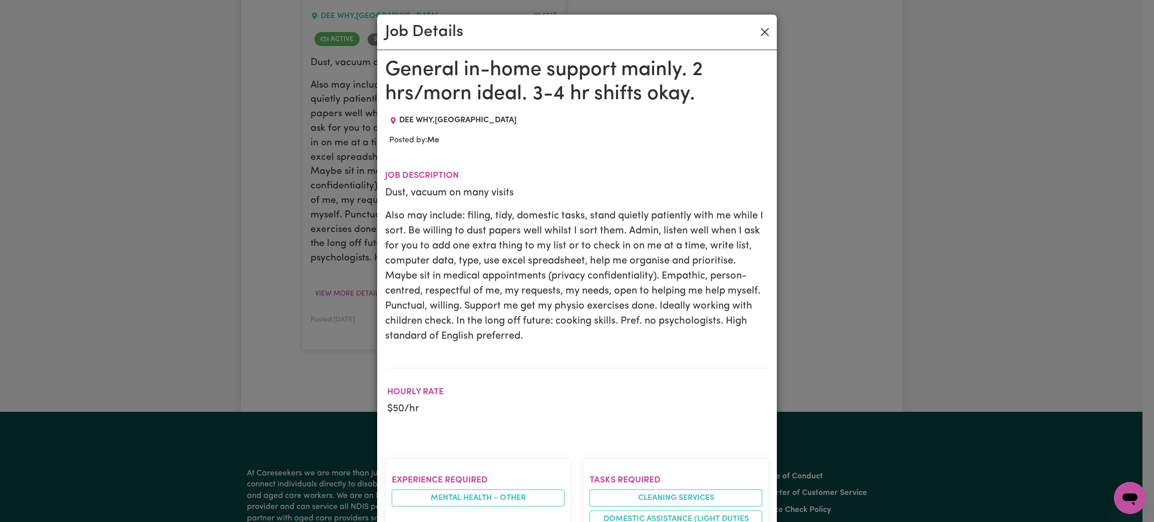  I want to click on h2: Experience required, so click(478, 480).